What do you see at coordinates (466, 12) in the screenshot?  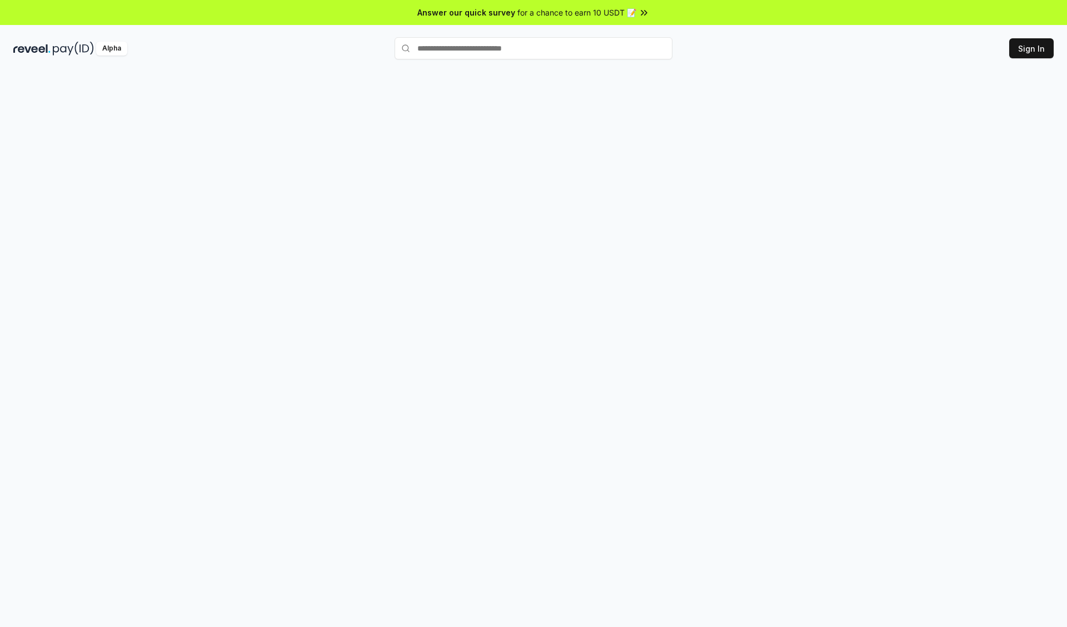 I see `span: Answer our quick survey` at bounding box center [466, 12].